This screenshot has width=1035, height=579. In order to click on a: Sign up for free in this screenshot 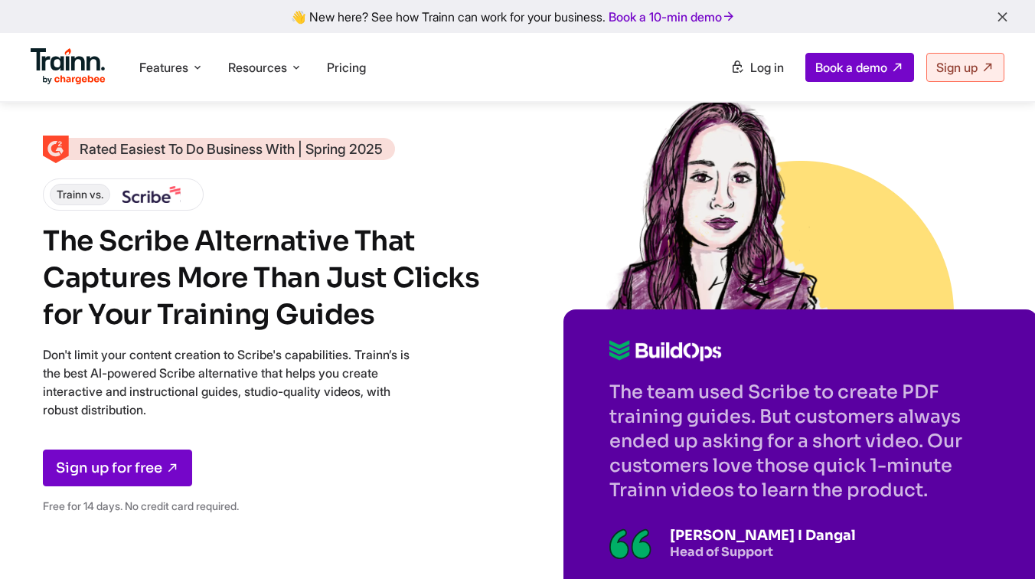, I will do `click(117, 468)`.